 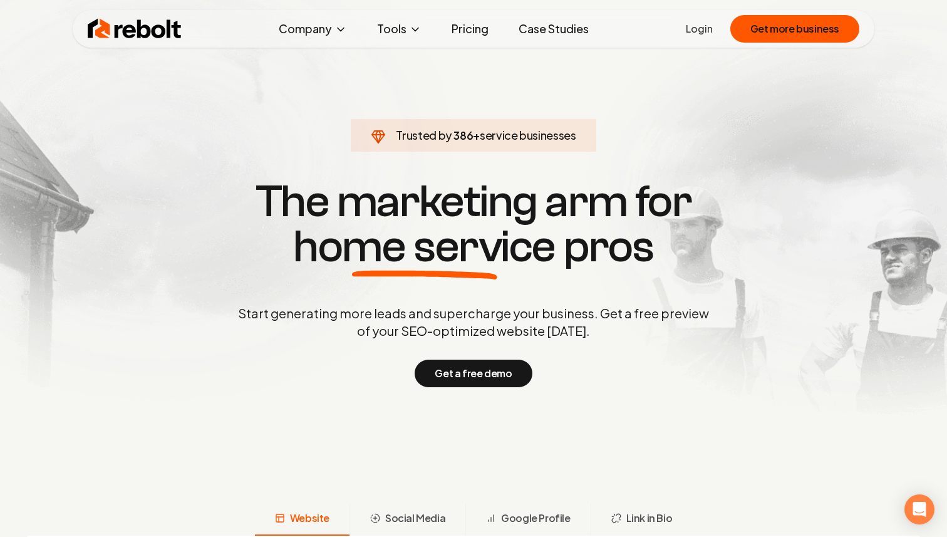 What do you see at coordinates (528, 135) in the screenshot?
I see `span: service businesses` at bounding box center [528, 135].